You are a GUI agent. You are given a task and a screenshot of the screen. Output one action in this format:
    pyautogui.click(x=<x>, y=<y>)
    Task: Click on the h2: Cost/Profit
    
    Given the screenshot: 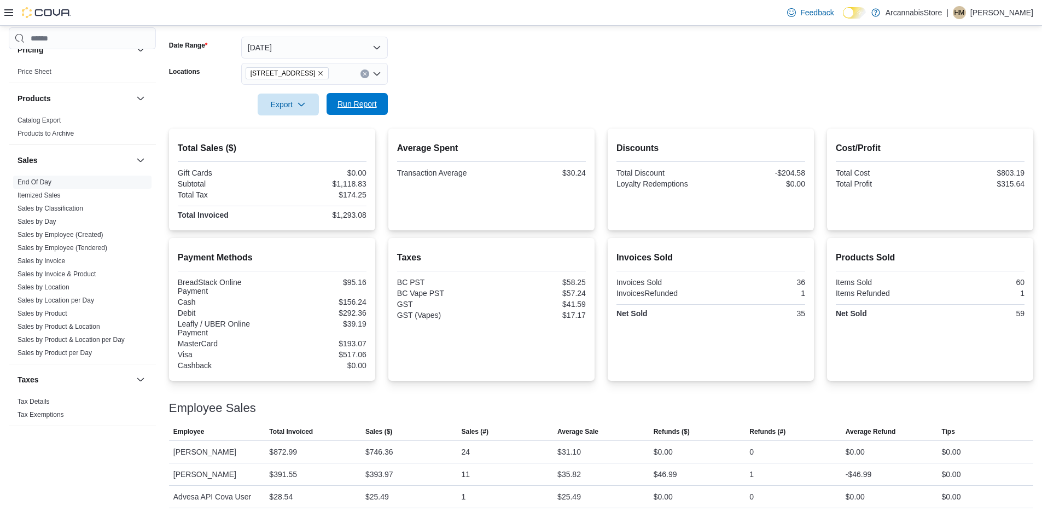 What is the action you would take?
    pyautogui.click(x=930, y=148)
    